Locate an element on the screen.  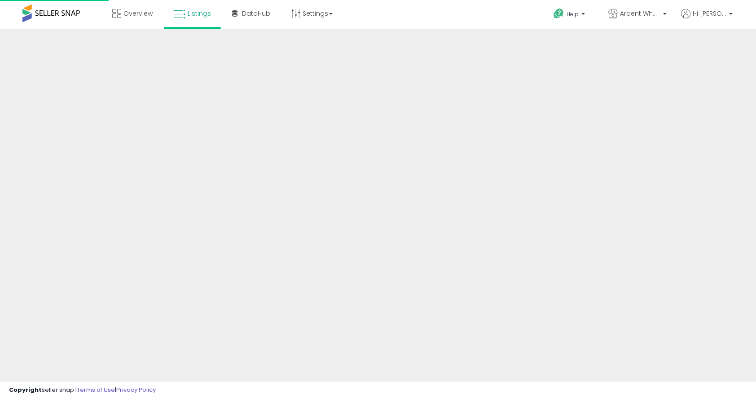
strong: Copyright is located at coordinates (25, 390).